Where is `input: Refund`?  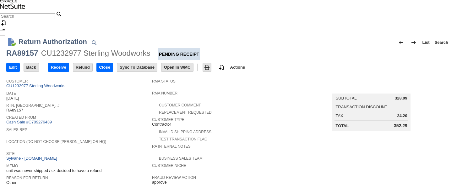
input: Refund is located at coordinates (83, 67).